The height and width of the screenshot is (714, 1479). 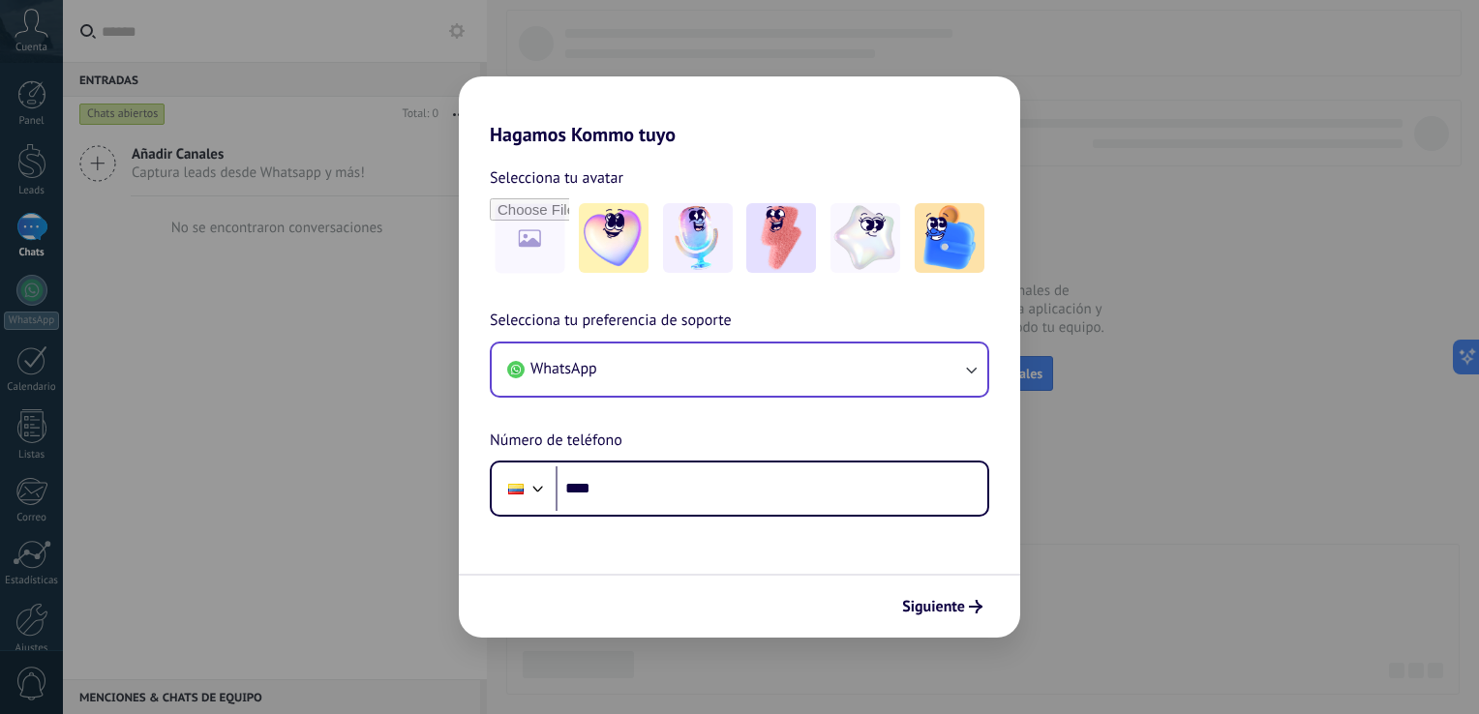 I want to click on img: -1.jpeg, so click(x=614, y=238).